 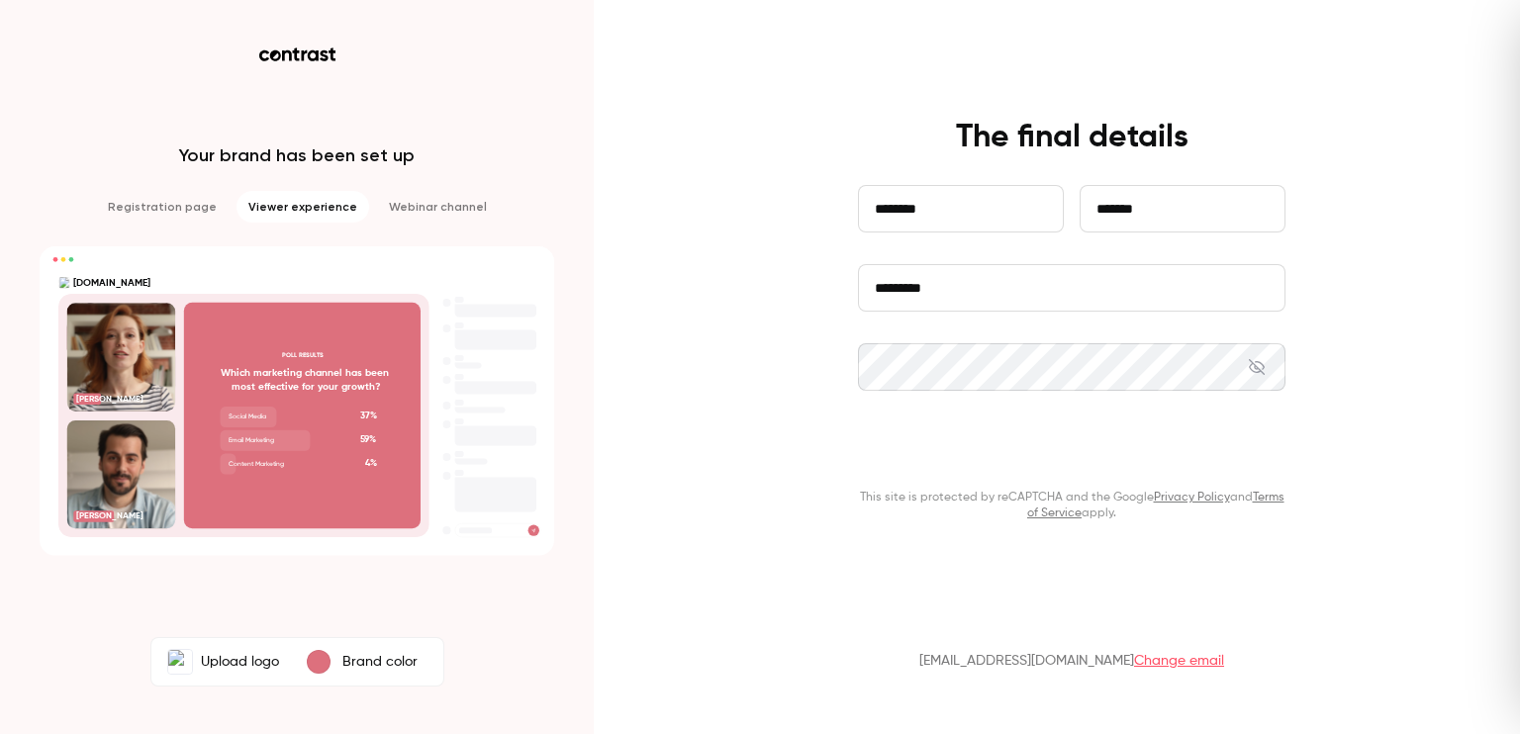 What do you see at coordinates (303, 207) in the screenshot?
I see `li: Viewer experience` at bounding box center [303, 207].